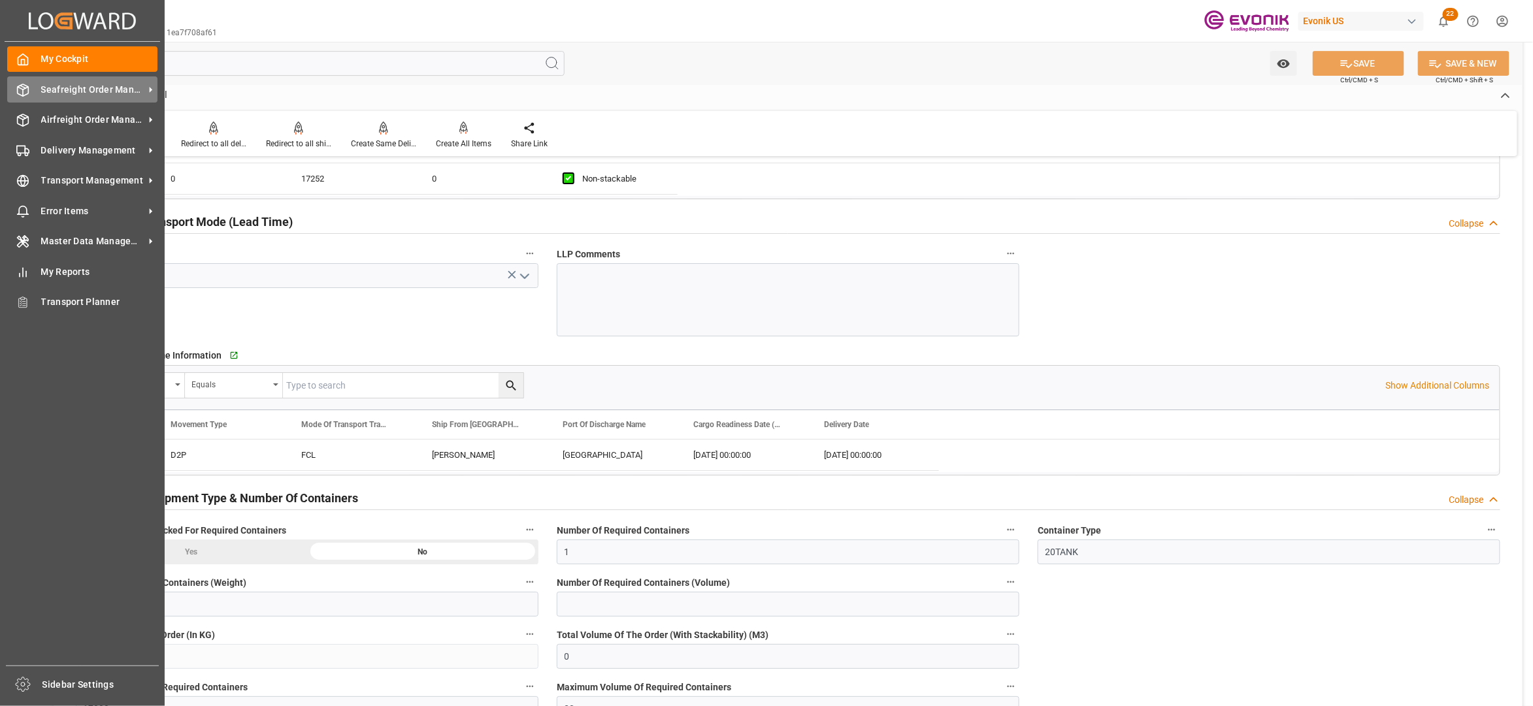 Image resolution: width=1533 pixels, height=706 pixels. Describe the element at coordinates (1443, 21) in the screenshot. I see `button: show 22 new notifications` at that location.